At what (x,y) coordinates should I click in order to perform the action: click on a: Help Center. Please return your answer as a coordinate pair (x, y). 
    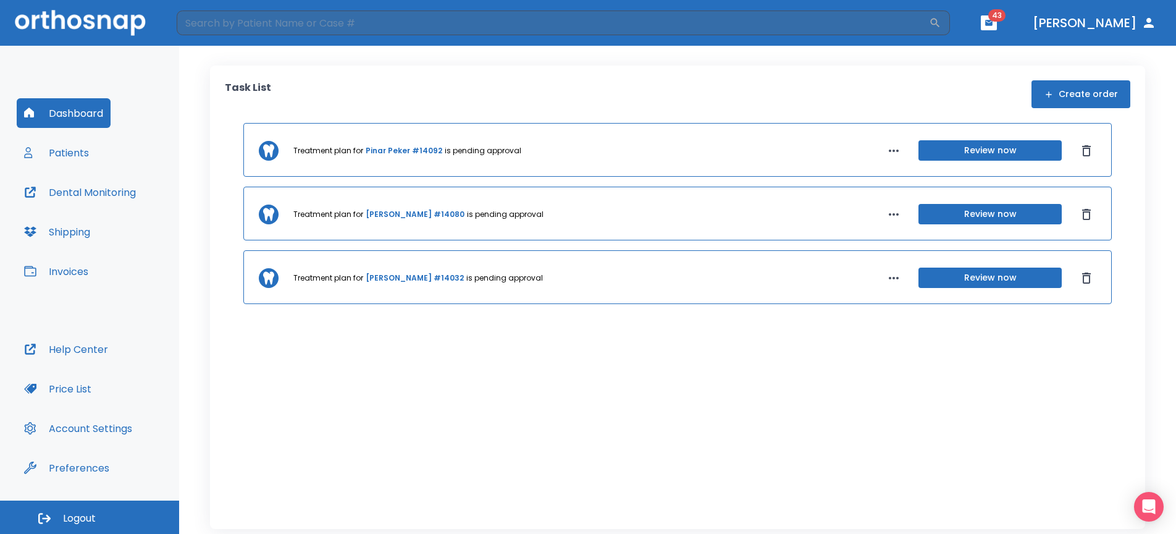
    Looking at the image, I should click on (66, 349).